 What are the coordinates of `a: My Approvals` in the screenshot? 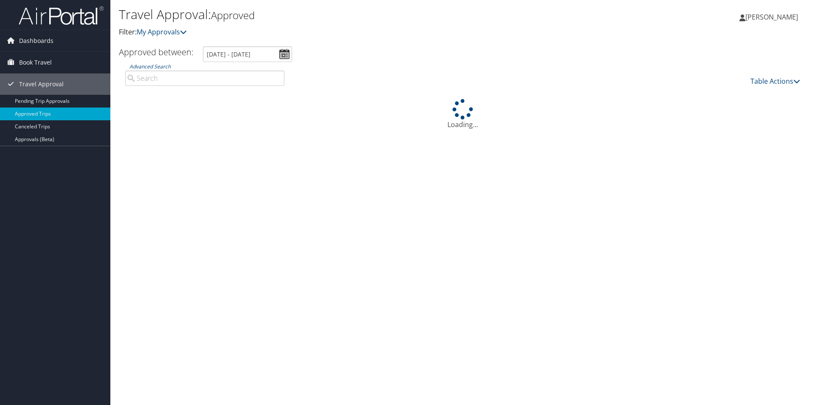 It's located at (162, 32).